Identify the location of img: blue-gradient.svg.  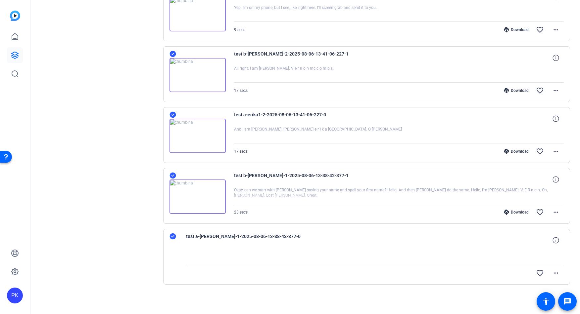
(15, 16).